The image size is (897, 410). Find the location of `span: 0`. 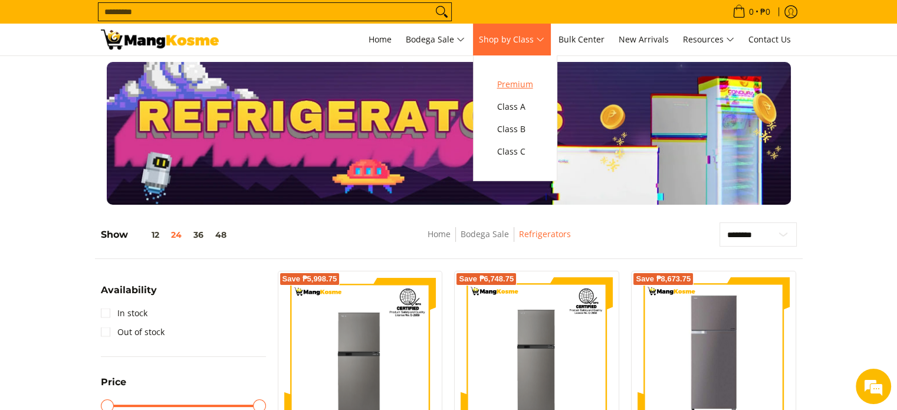

span: 0 is located at coordinates (751, 12).